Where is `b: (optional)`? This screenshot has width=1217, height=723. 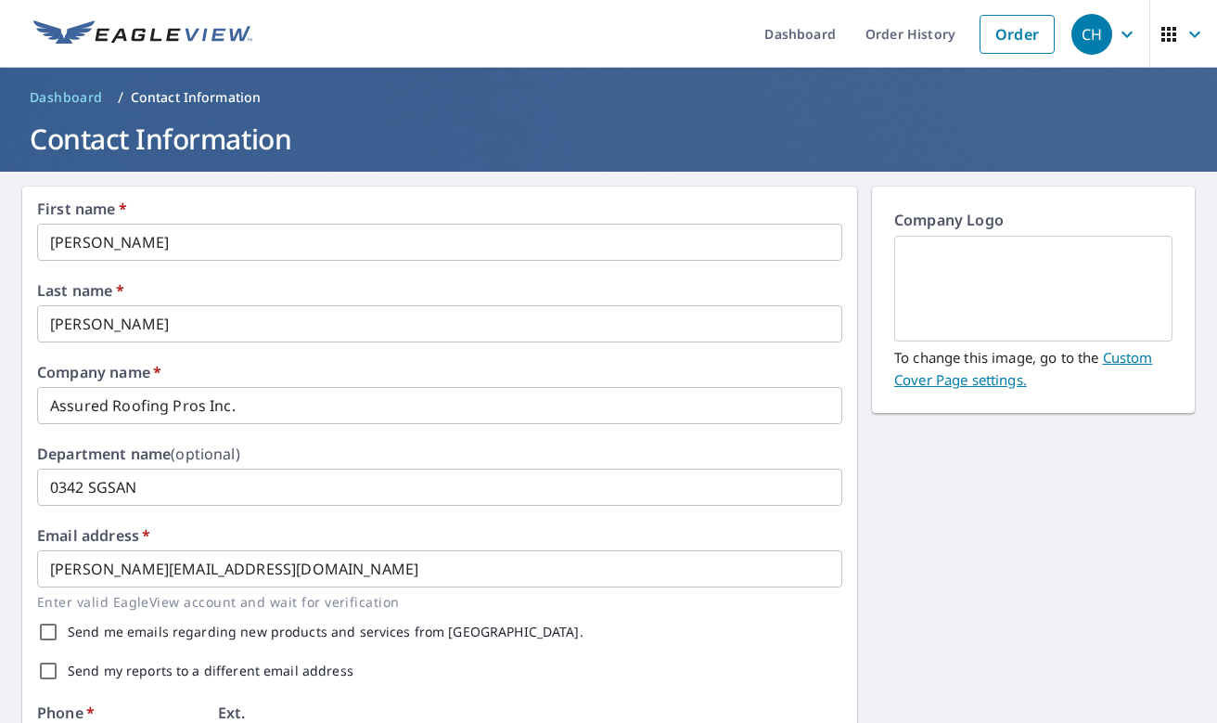
b: (optional) is located at coordinates (205, 454).